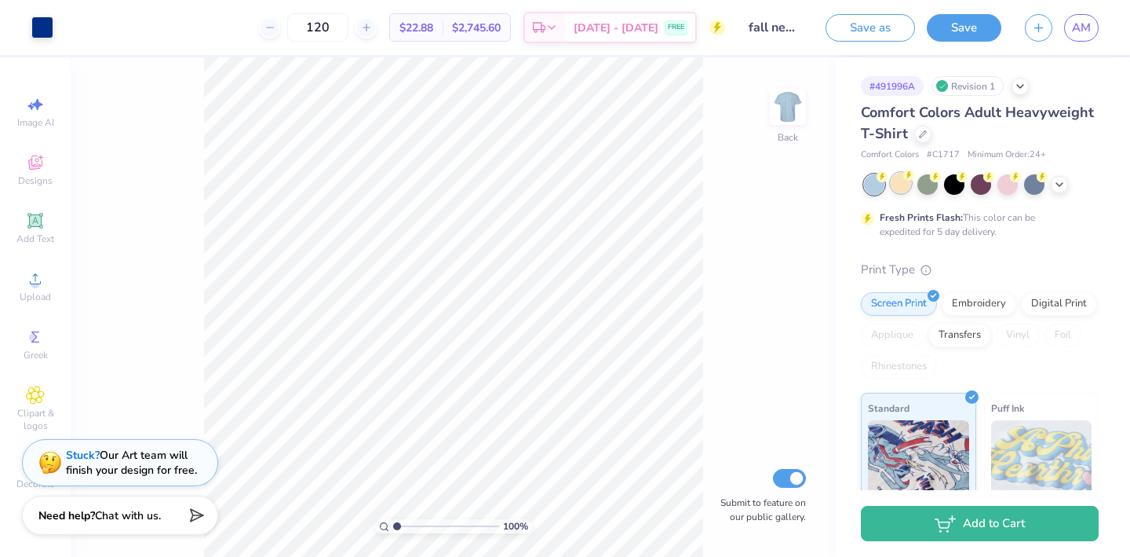  Describe the element at coordinates (918, 459) in the screenshot. I see `img: Standard` at that location.